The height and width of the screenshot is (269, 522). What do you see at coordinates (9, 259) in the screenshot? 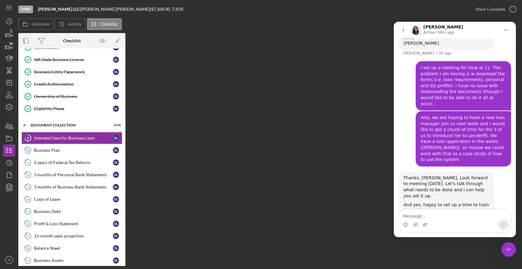
I see `text: JB` at bounding box center [9, 259].